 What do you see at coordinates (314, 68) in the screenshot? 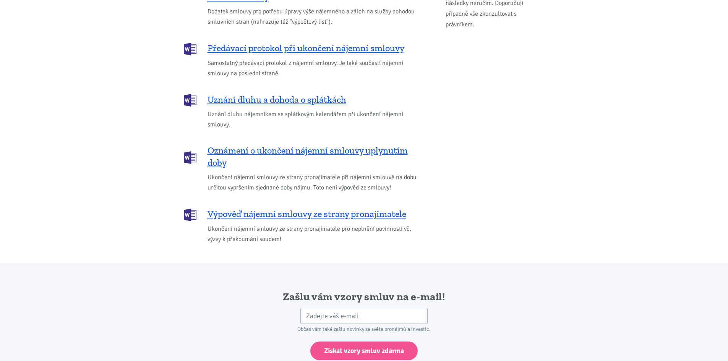
I see `span: Samostatný předávací protokol z nájemní smlouvy. Je také součástí nájemní smlouvy na poslední str...` at bounding box center [314, 68].